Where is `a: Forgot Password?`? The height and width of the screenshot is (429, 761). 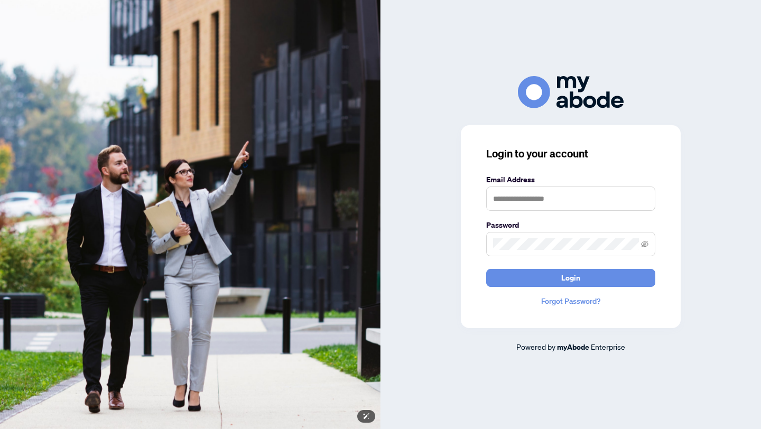 a: Forgot Password? is located at coordinates (571, 301).